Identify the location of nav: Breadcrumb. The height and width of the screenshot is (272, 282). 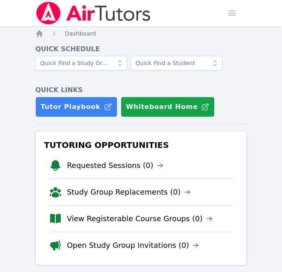
(141, 34).